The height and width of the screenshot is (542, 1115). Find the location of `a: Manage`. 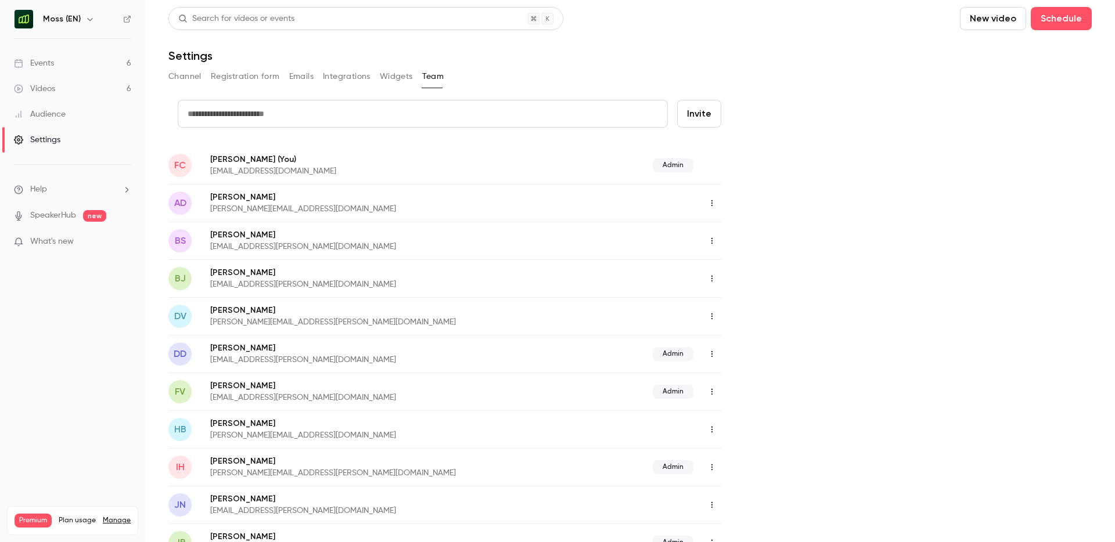

a: Manage is located at coordinates (117, 521).